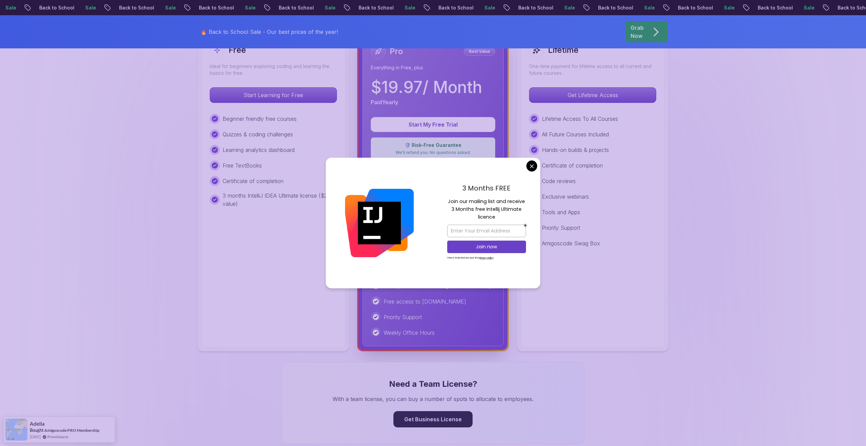 Image resolution: width=866 pixels, height=446 pixels. What do you see at coordinates (433, 384) in the screenshot?
I see `h3: Need a Team License?` at bounding box center [433, 384].